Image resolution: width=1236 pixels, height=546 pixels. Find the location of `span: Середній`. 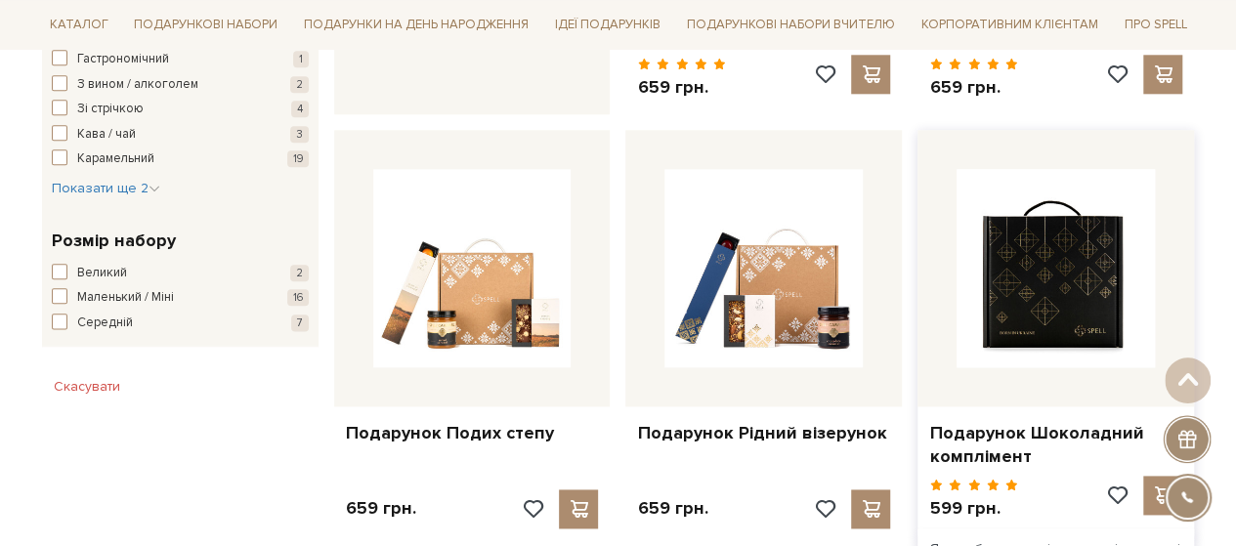

span: Середній is located at coordinates (105, 323).